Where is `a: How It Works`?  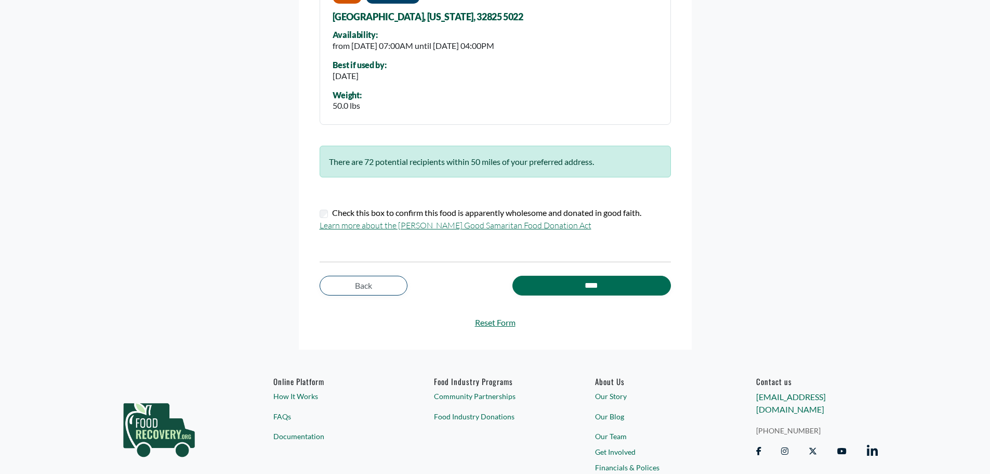 a: How It Works is located at coordinates (334, 396).